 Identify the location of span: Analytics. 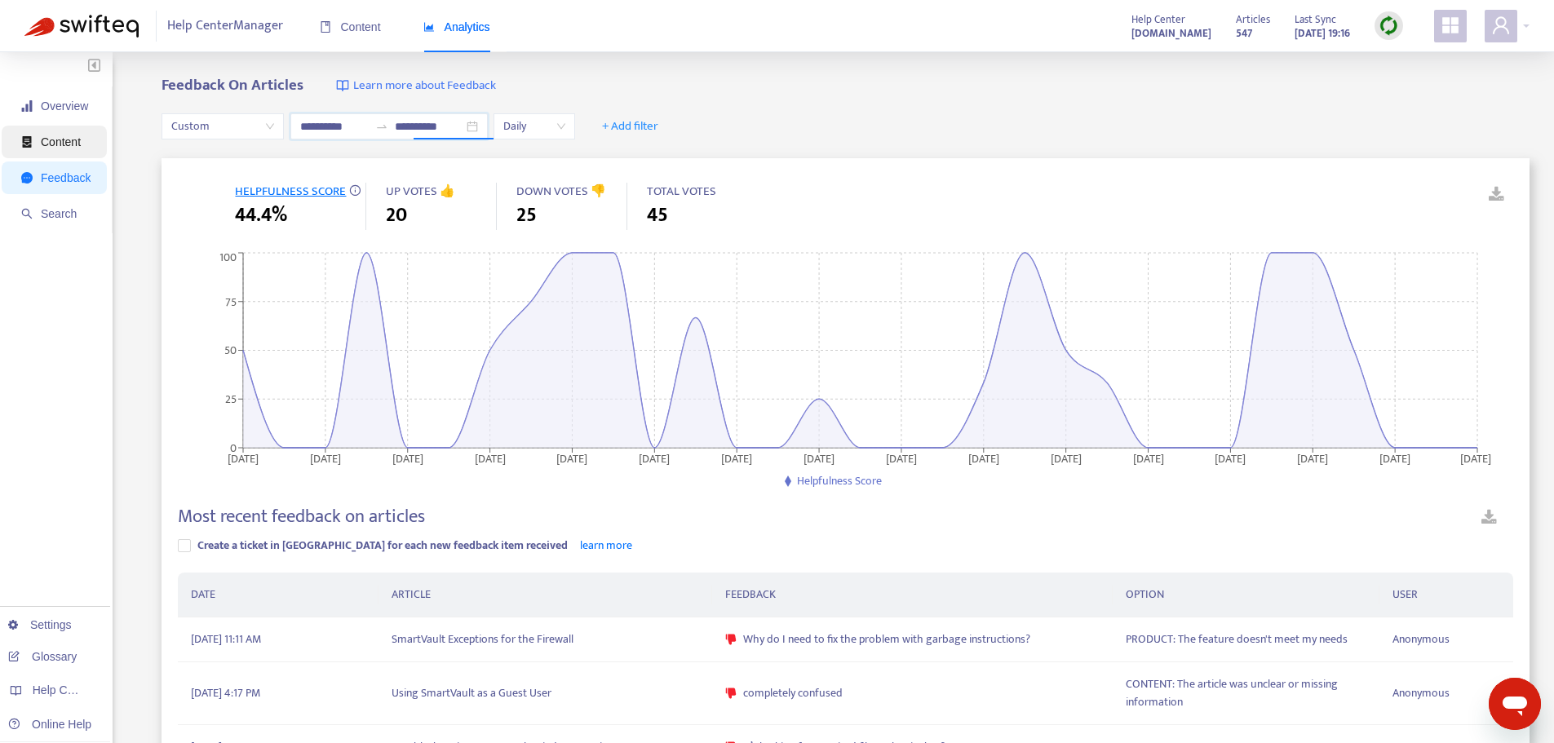
(457, 27).